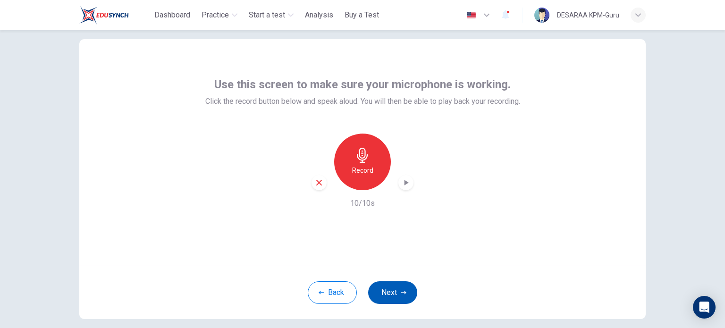 The width and height of the screenshot is (725, 328). I want to click on span: Practice, so click(215, 15).